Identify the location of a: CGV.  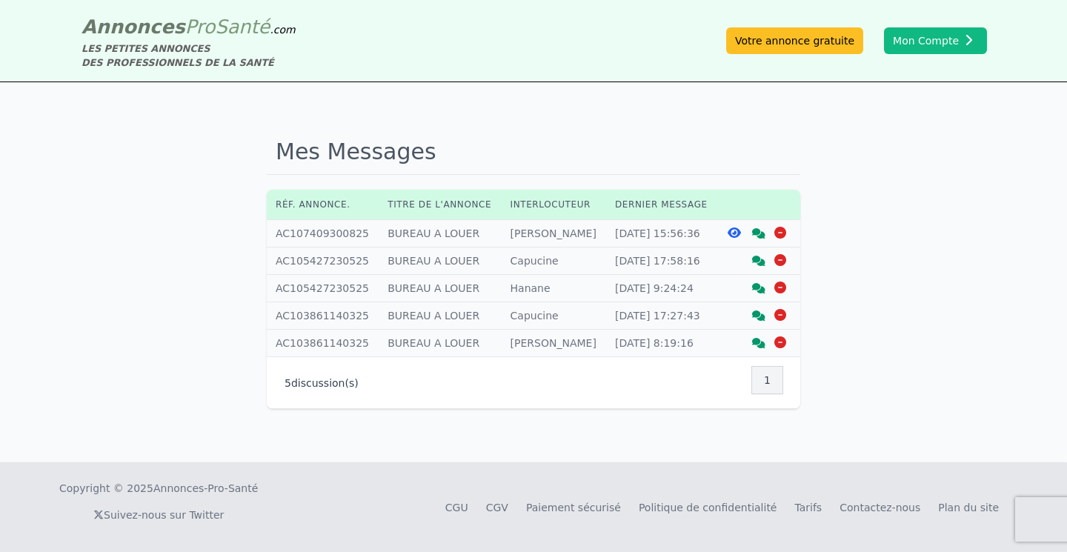
(497, 508).